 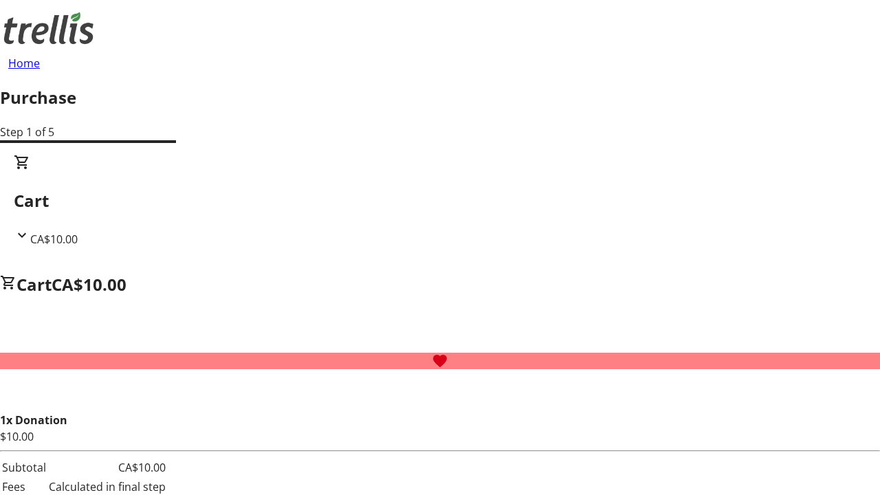 I want to click on td: Subtotal, so click(x=24, y=468).